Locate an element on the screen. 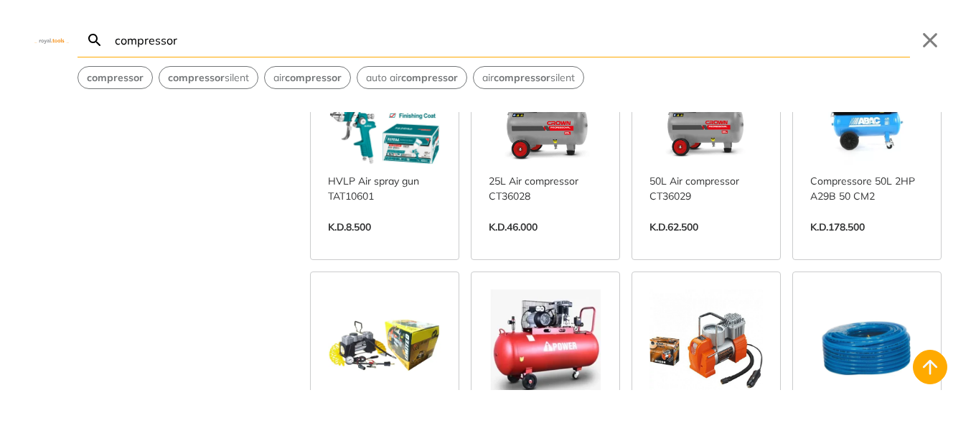 This screenshot has height=436, width=976. span: auto air is located at coordinates (412, 78).